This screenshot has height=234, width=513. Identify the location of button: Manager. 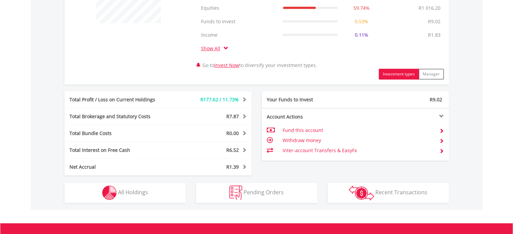
(431, 74).